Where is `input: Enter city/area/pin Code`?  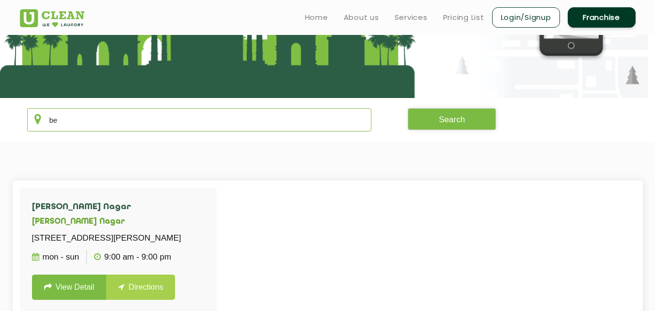 input: Enter city/area/pin Code is located at coordinates (199, 120).